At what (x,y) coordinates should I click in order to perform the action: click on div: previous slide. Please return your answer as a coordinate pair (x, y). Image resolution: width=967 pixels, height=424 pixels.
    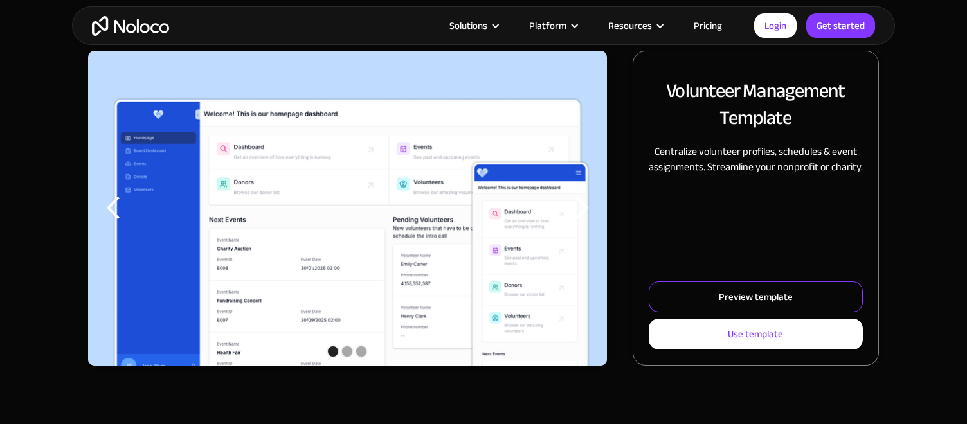
    Looking at the image, I should click on (114, 208).